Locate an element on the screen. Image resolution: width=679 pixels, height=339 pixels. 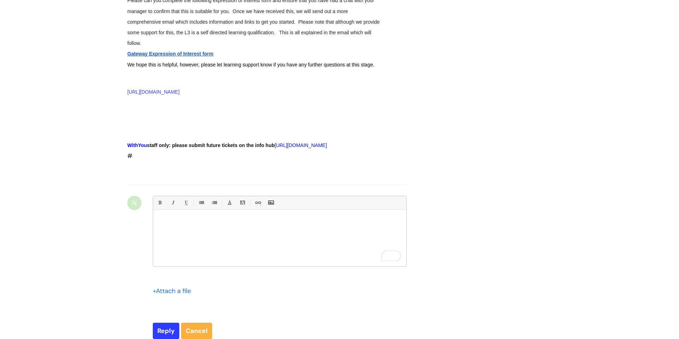
a: Back Color is located at coordinates (242, 203).